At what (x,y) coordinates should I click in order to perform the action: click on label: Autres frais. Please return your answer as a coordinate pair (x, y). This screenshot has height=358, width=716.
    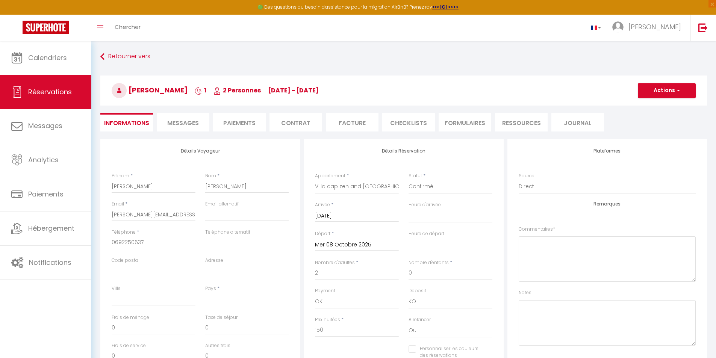
    Looking at the image, I should click on (218, 346).